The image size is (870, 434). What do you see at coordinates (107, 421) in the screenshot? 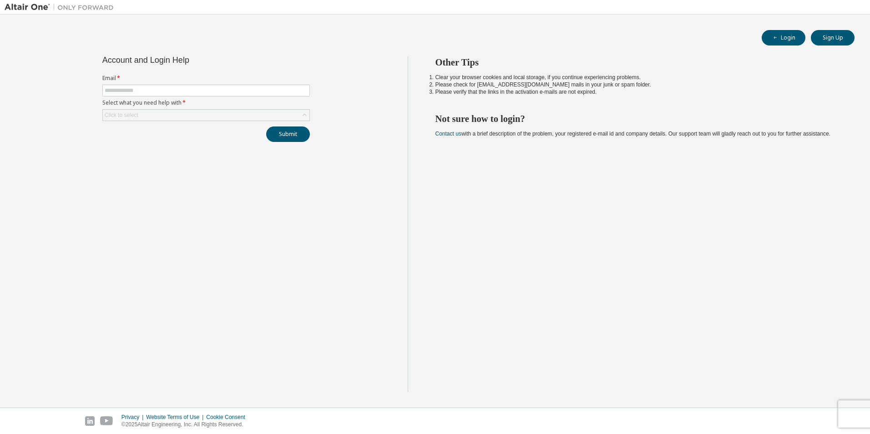
I see `img: youtube.svg` at bounding box center [107, 421].